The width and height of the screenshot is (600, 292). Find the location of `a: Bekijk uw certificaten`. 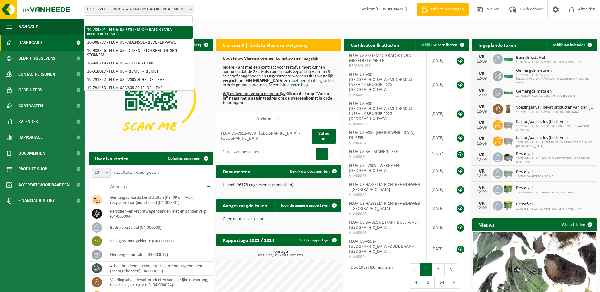

a: Bekijk uw certificaten is located at coordinates (442, 45).